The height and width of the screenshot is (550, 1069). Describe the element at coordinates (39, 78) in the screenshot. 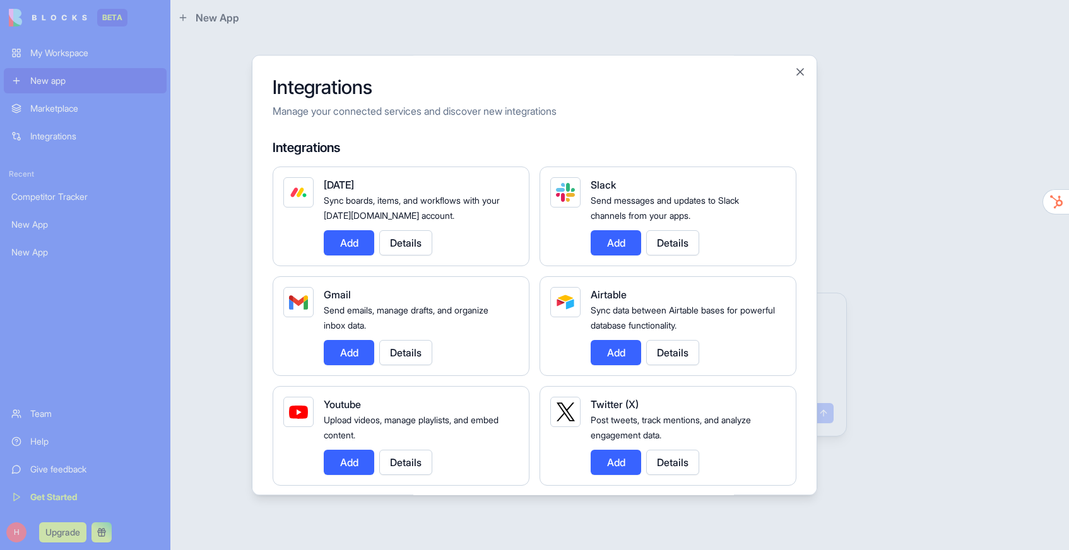

I see `img: tab_domain_overview_orange.svg` at that location.